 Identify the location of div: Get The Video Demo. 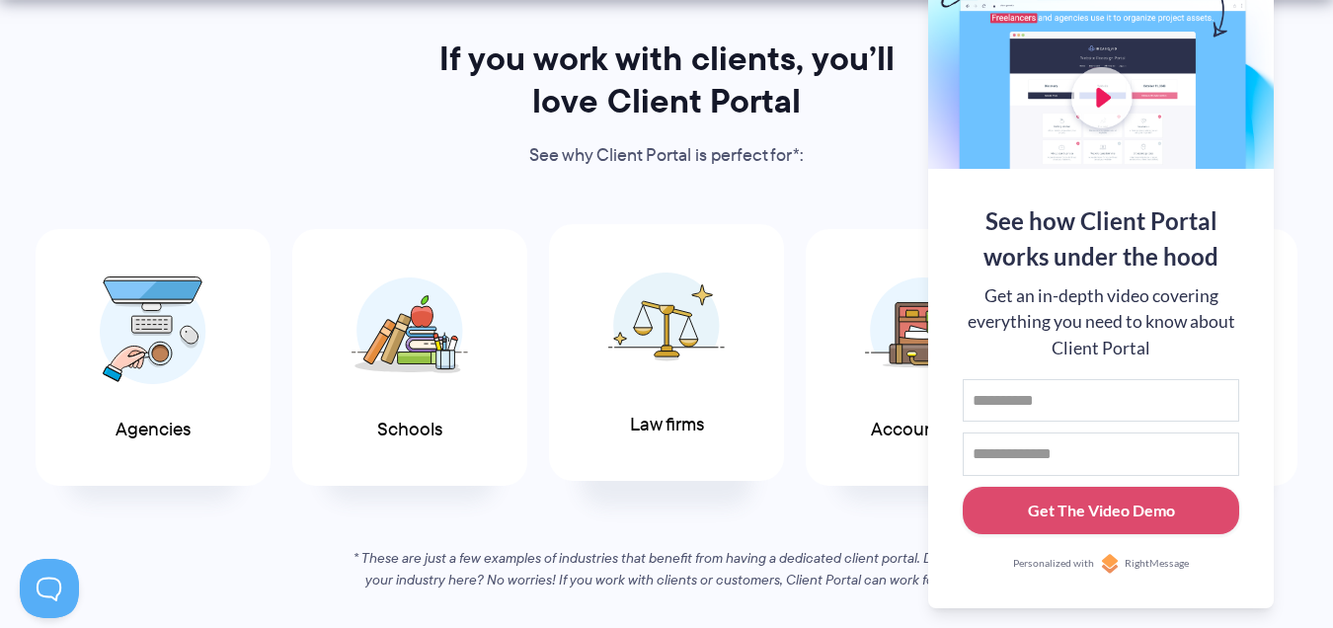
(1101, 511).